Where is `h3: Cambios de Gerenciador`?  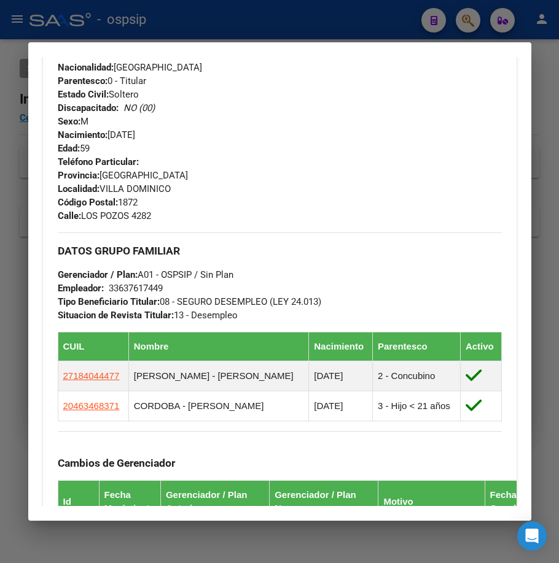
h3: Cambios de Gerenciador is located at coordinates (279, 463).